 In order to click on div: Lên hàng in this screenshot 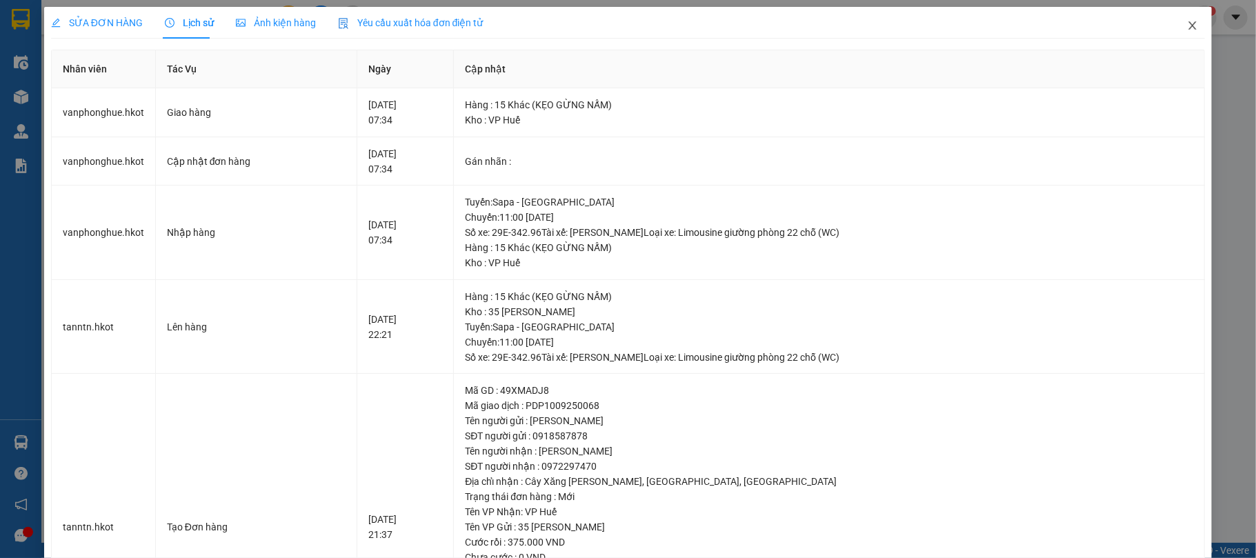, I will do `click(256, 327)`.